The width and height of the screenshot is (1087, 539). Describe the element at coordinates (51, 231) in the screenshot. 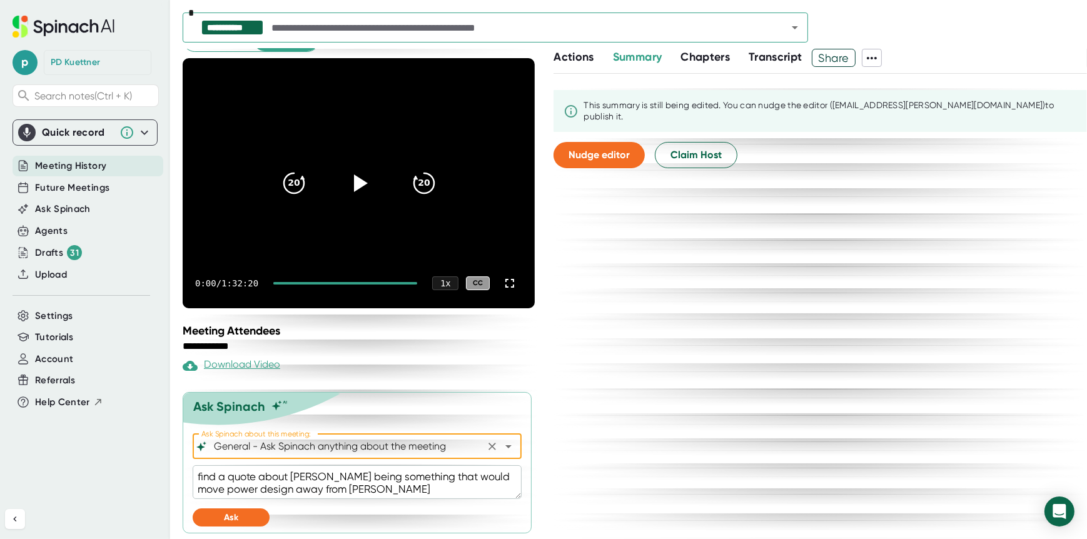

I see `div: Agents` at that location.